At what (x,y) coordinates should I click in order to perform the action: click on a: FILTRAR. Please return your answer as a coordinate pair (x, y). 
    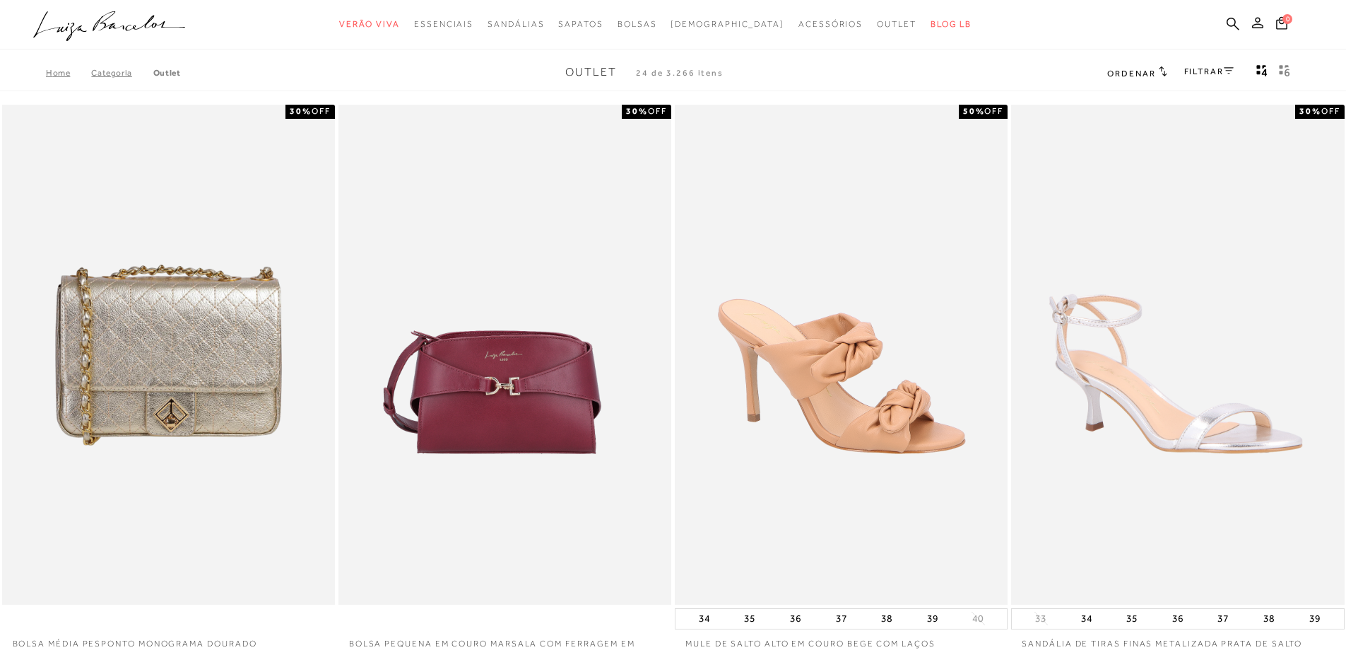
    Looking at the image, I should click on (1209, 71).